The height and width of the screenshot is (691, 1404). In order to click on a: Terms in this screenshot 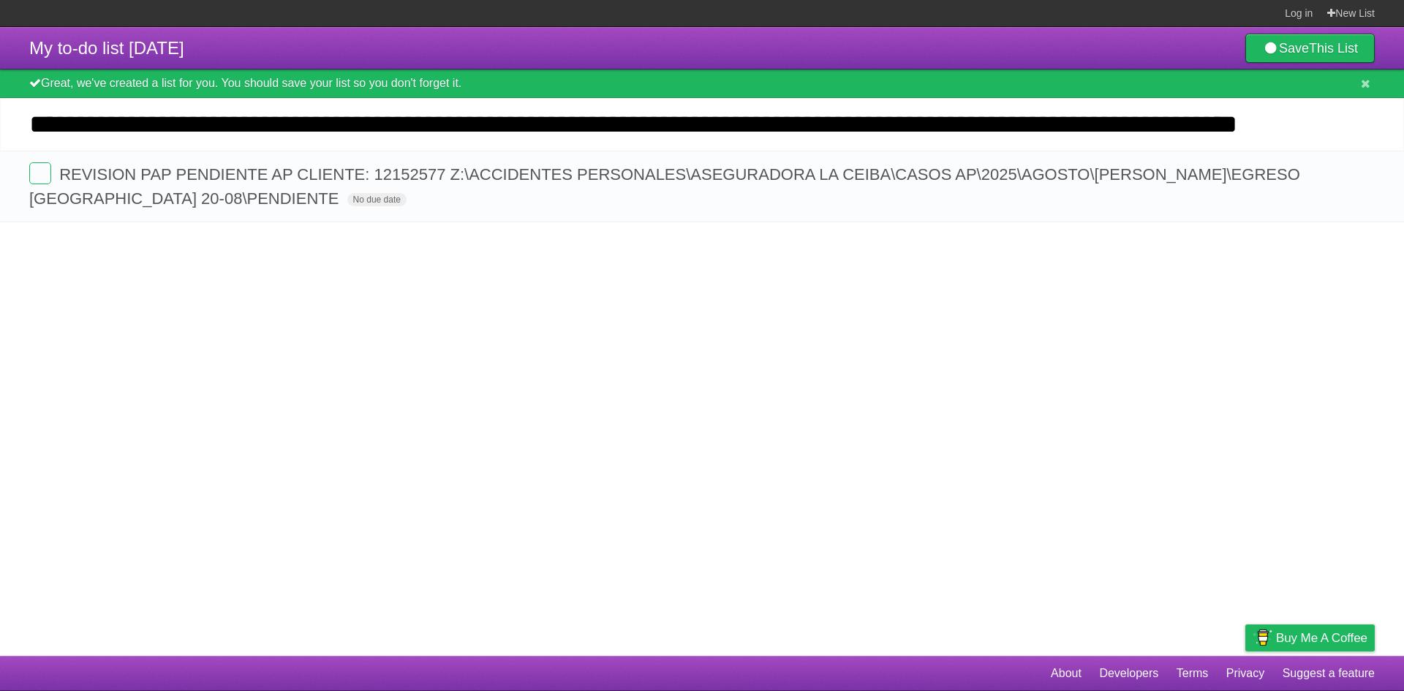, I will do `click(1193, 673)`.